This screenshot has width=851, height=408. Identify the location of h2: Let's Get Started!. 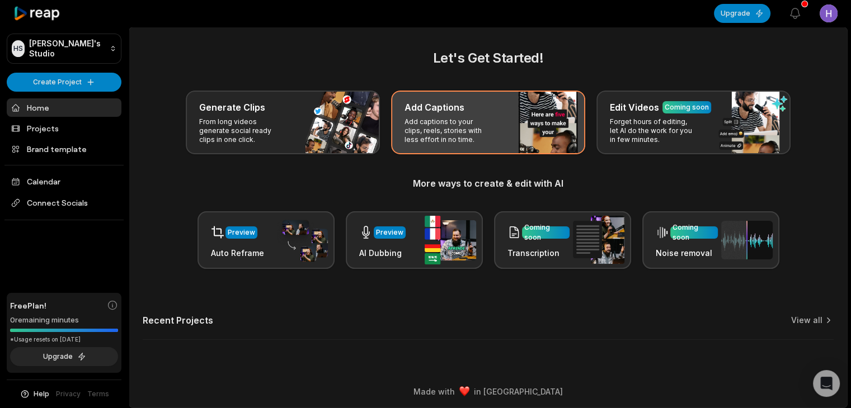
(488, 58).